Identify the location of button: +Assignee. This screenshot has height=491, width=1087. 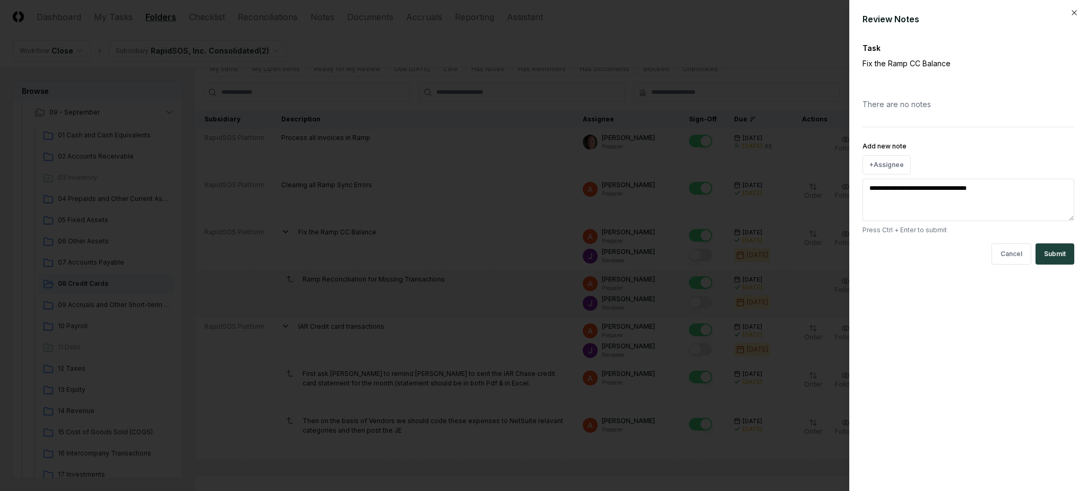
(886, 165).